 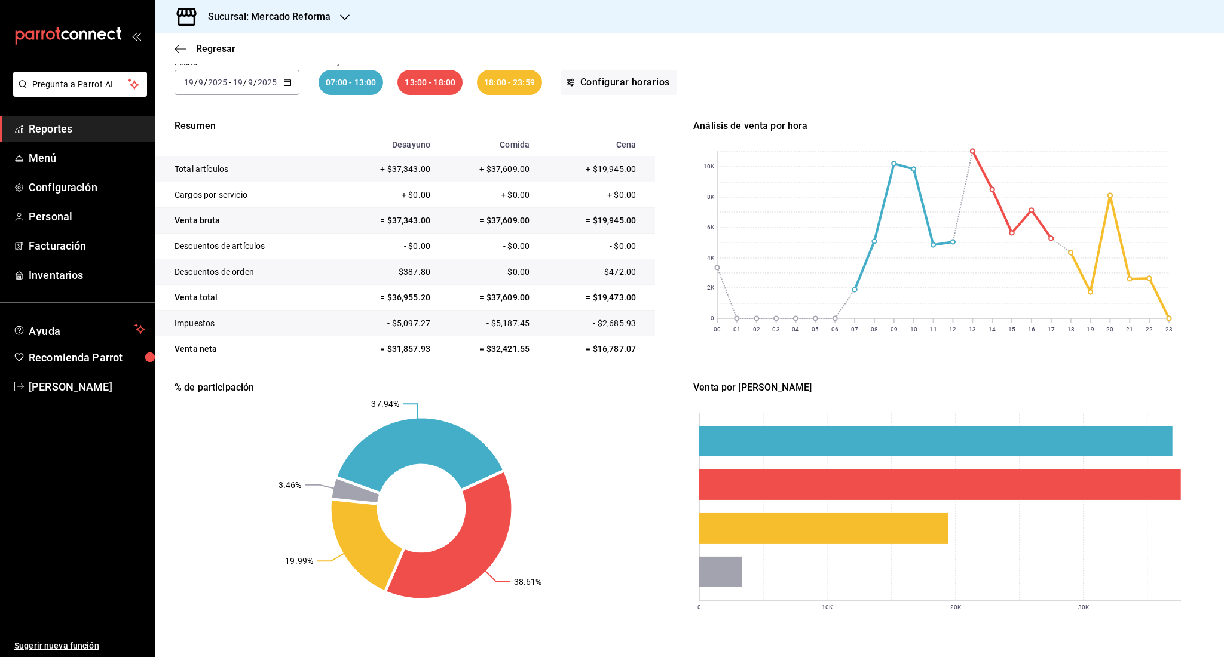 What do you see at coordinates (1071, 329) in the screenshot?
I see `text: 18` at bounding box center [1071, 329].